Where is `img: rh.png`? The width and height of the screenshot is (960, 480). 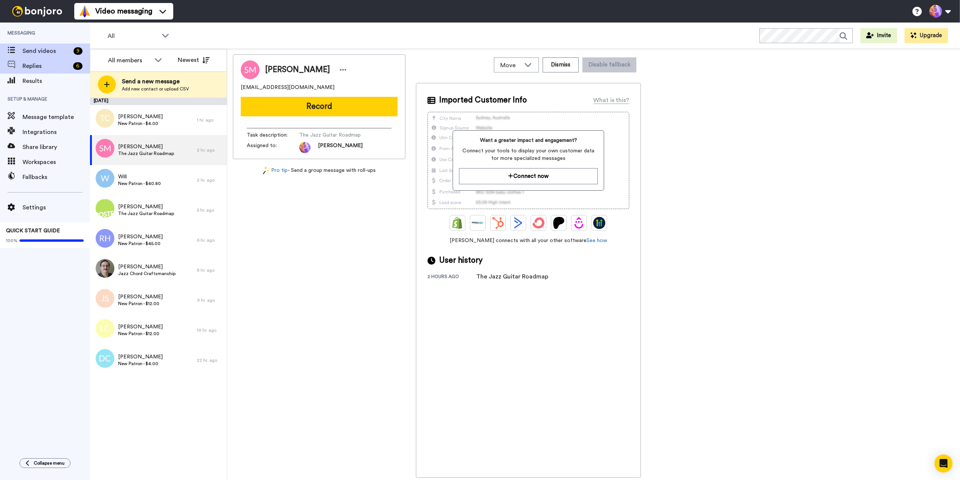 img: rh.png is located at coordinates (105, 238).